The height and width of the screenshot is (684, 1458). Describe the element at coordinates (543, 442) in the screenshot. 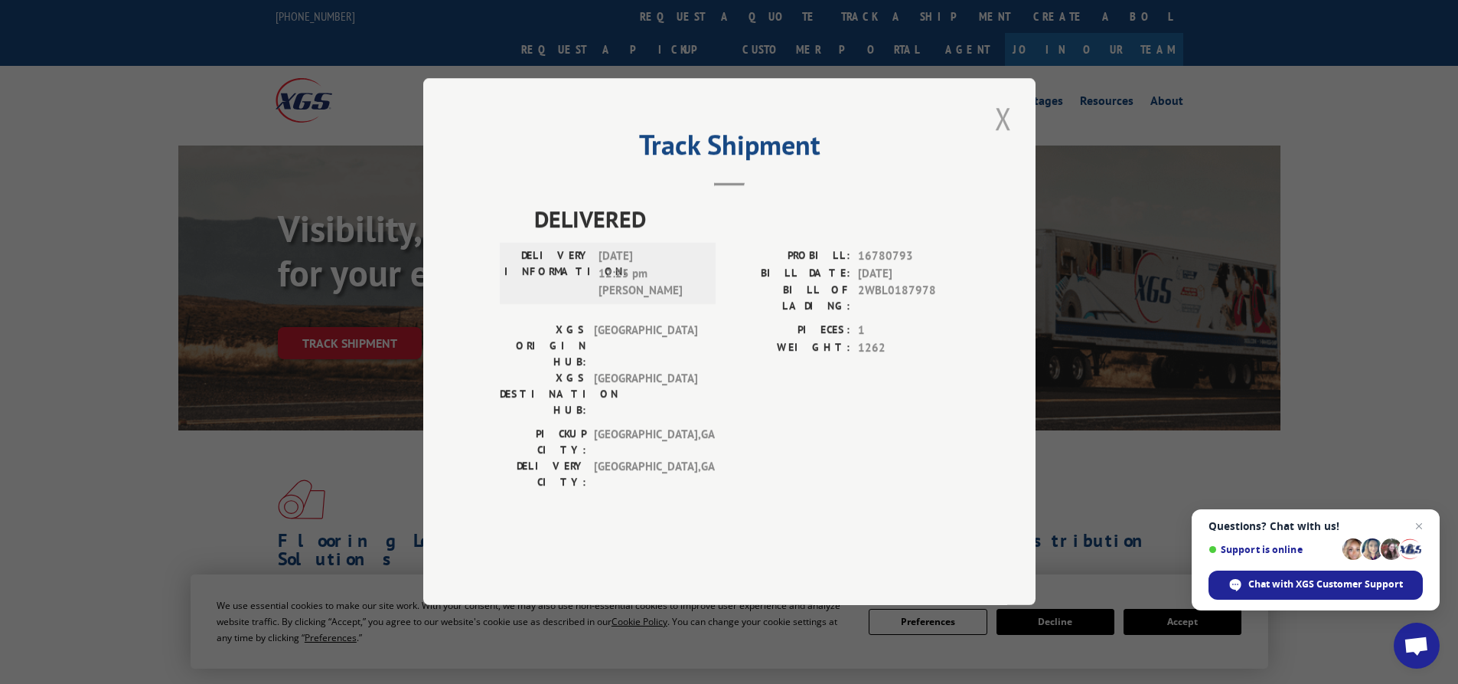

I see `label: PICKUP CITY:` at that location.